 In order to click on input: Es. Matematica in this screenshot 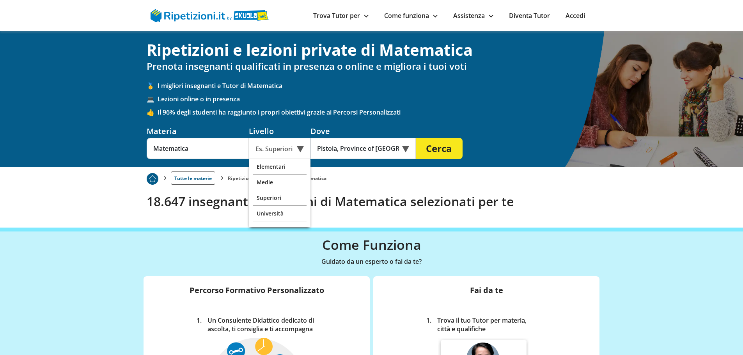, I will do `click(198, 149)`.